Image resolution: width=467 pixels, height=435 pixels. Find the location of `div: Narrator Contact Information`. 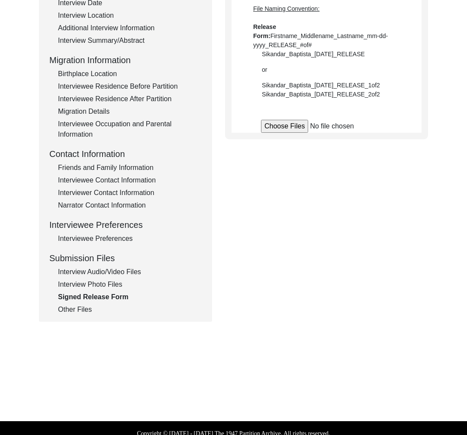

div: Narrator Contact Information is located at coordinates (130, 205).